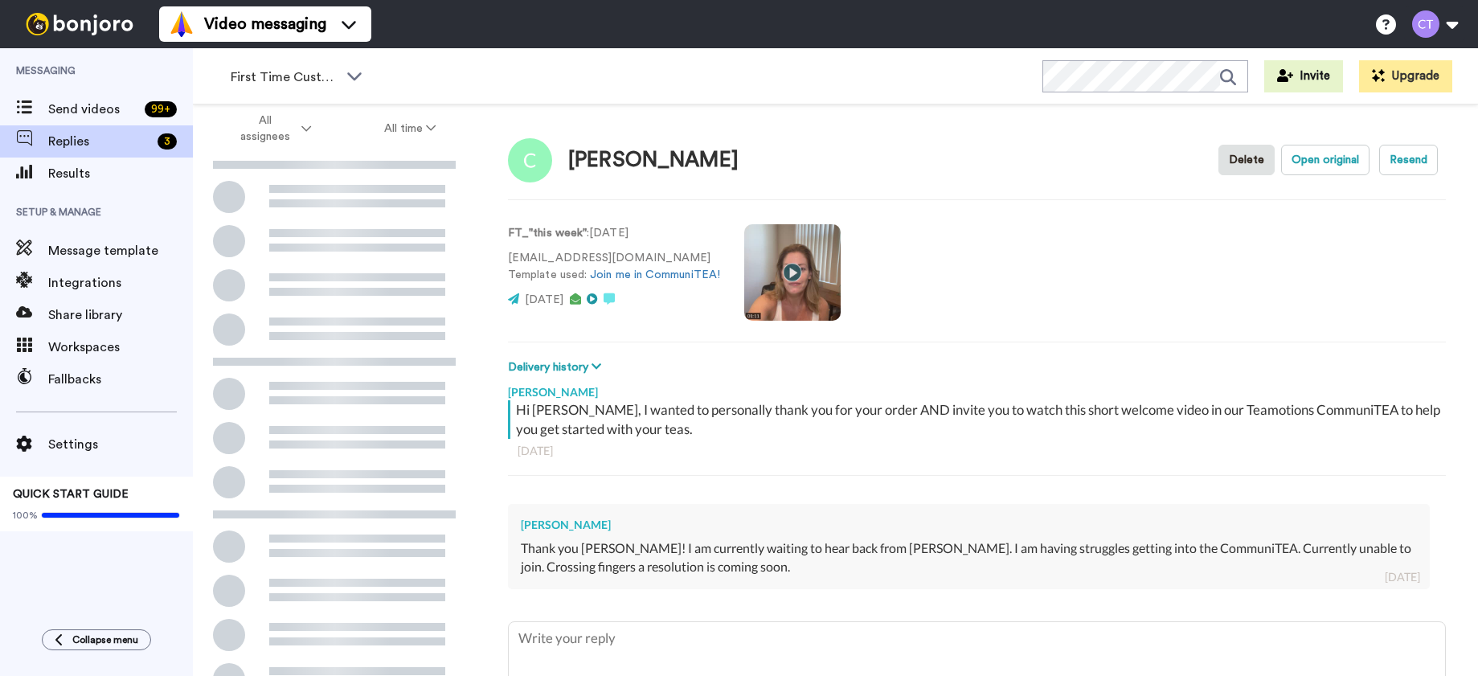  Describe the element at coordinates (25, 515) in the screenshot. I see `span: 100%` at that location.